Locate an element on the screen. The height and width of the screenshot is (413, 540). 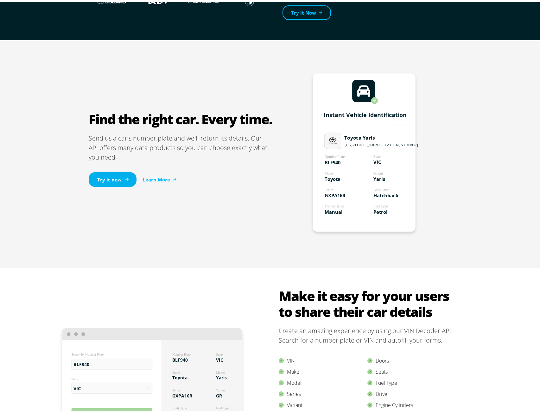
a: Try It Now is located at coordinates (307, 11).